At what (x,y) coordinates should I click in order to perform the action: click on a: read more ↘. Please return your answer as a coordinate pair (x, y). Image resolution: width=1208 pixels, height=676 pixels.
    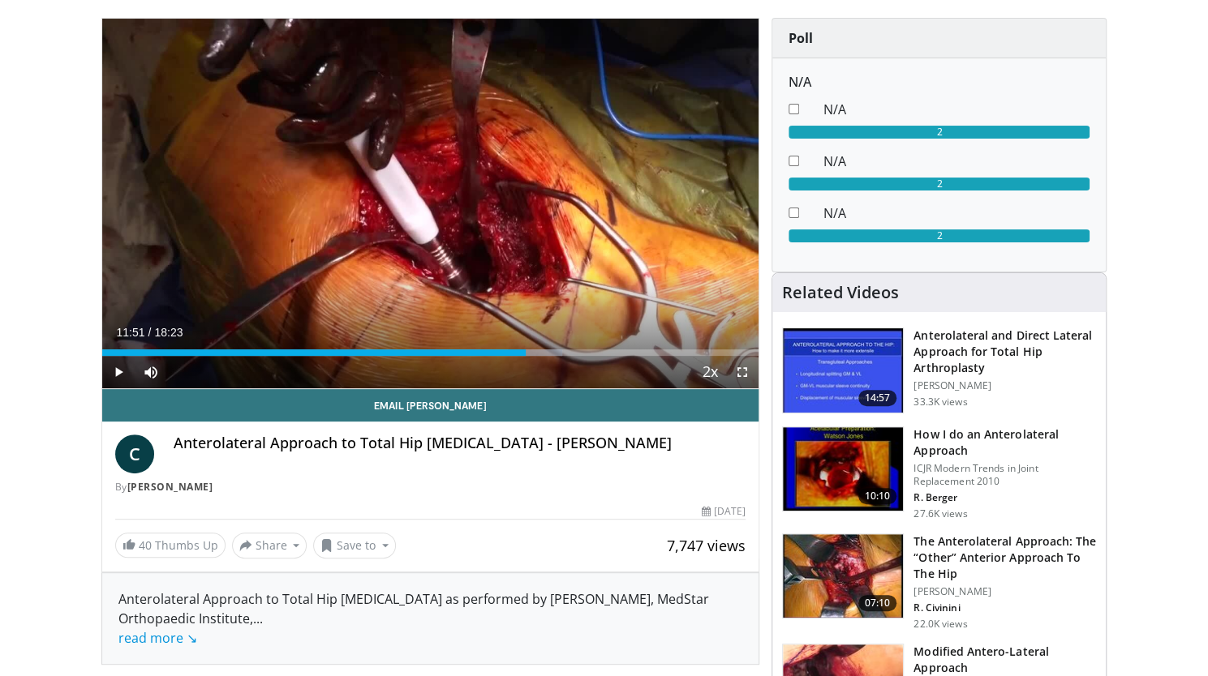
    Looking at the image, I should click on (157, 638).